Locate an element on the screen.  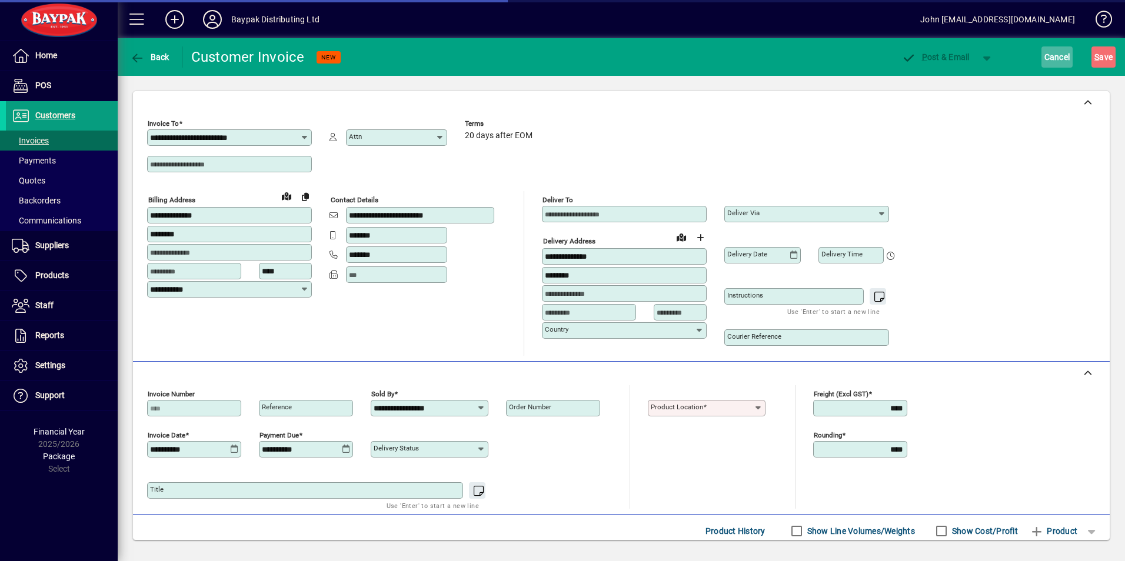
mat-label: Attn is located at coordinates (355, 136).